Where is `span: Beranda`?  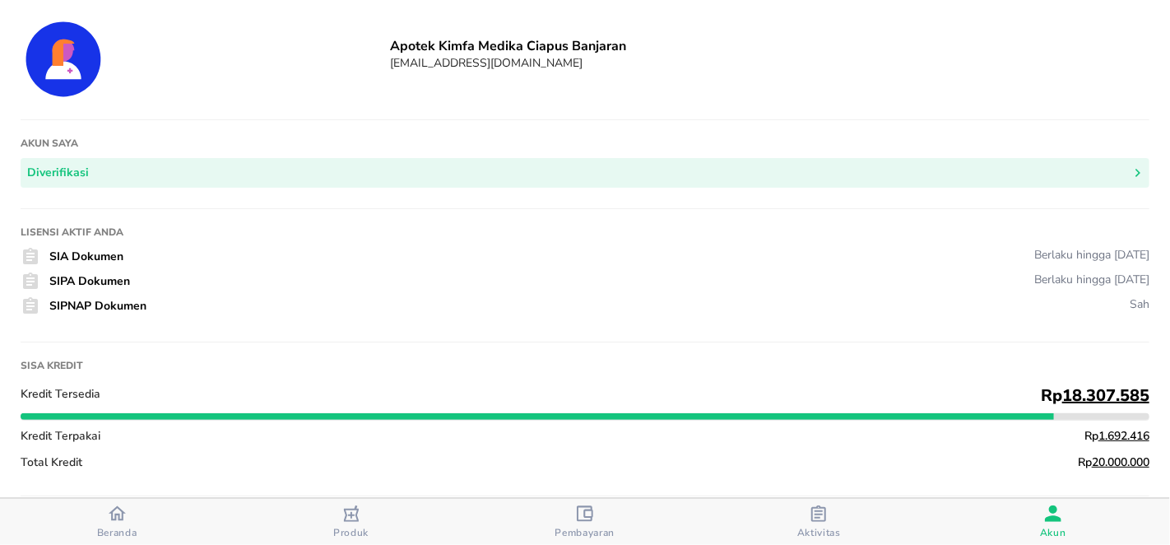 span: Beranda is located at coordinates (117, 532).